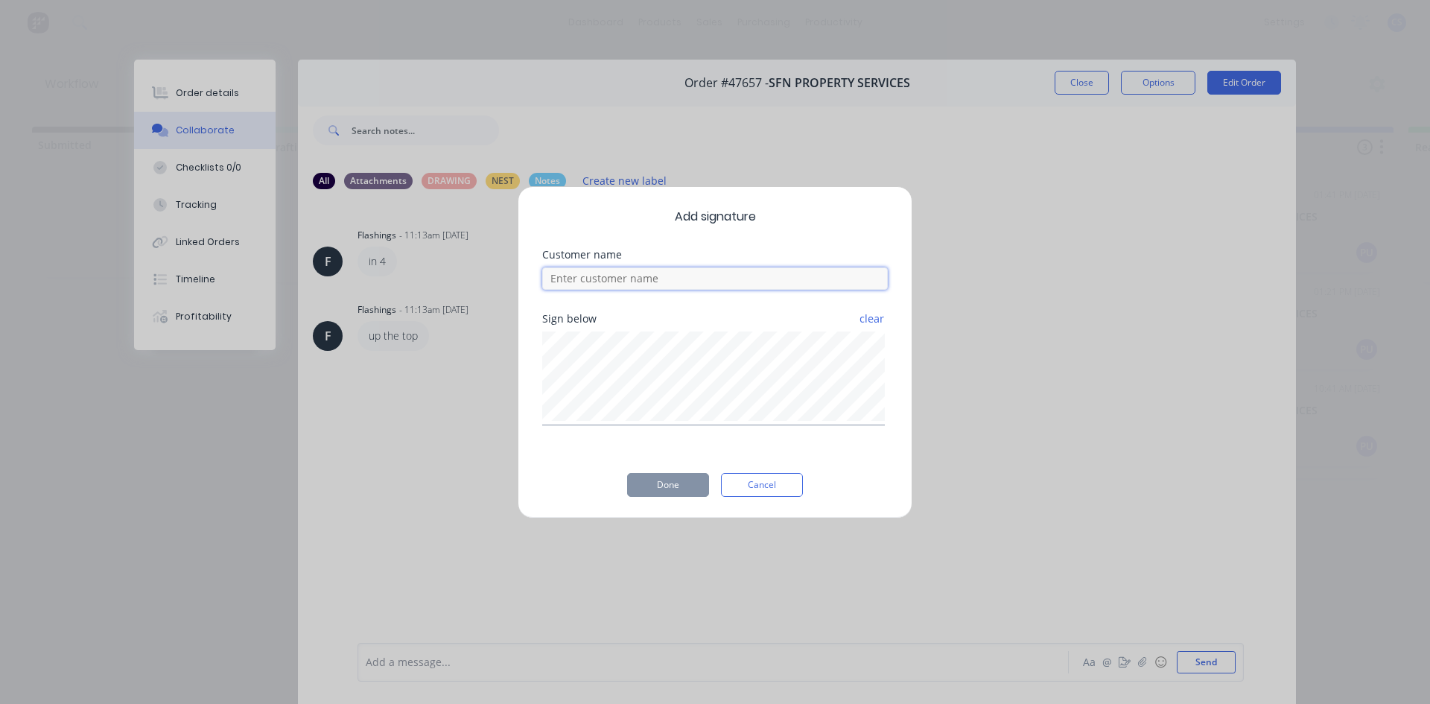 Image resolution: width=1430 pixels, height=704 pixels. I want to click on span: Add signature, so click(715, 217).